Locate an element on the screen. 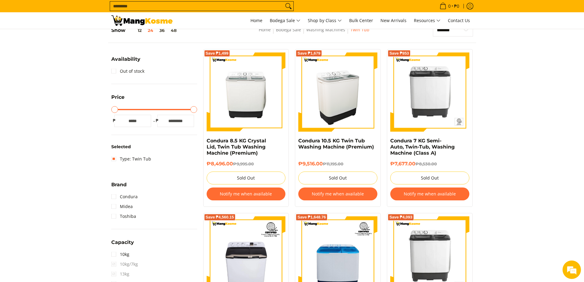 The image size is (584, 282). span: Save ₱4,560.15 is located at coordinates (220, 217).